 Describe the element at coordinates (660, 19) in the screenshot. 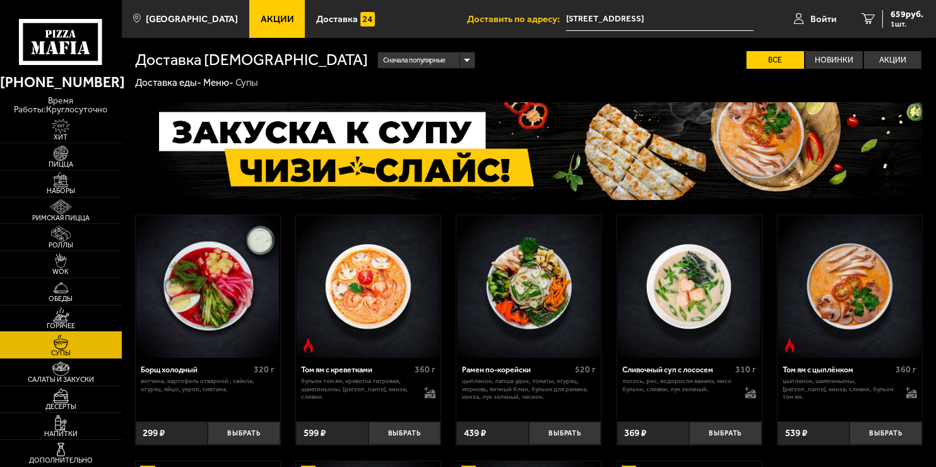

I see `input: Ваш адрес доставки` at that location.